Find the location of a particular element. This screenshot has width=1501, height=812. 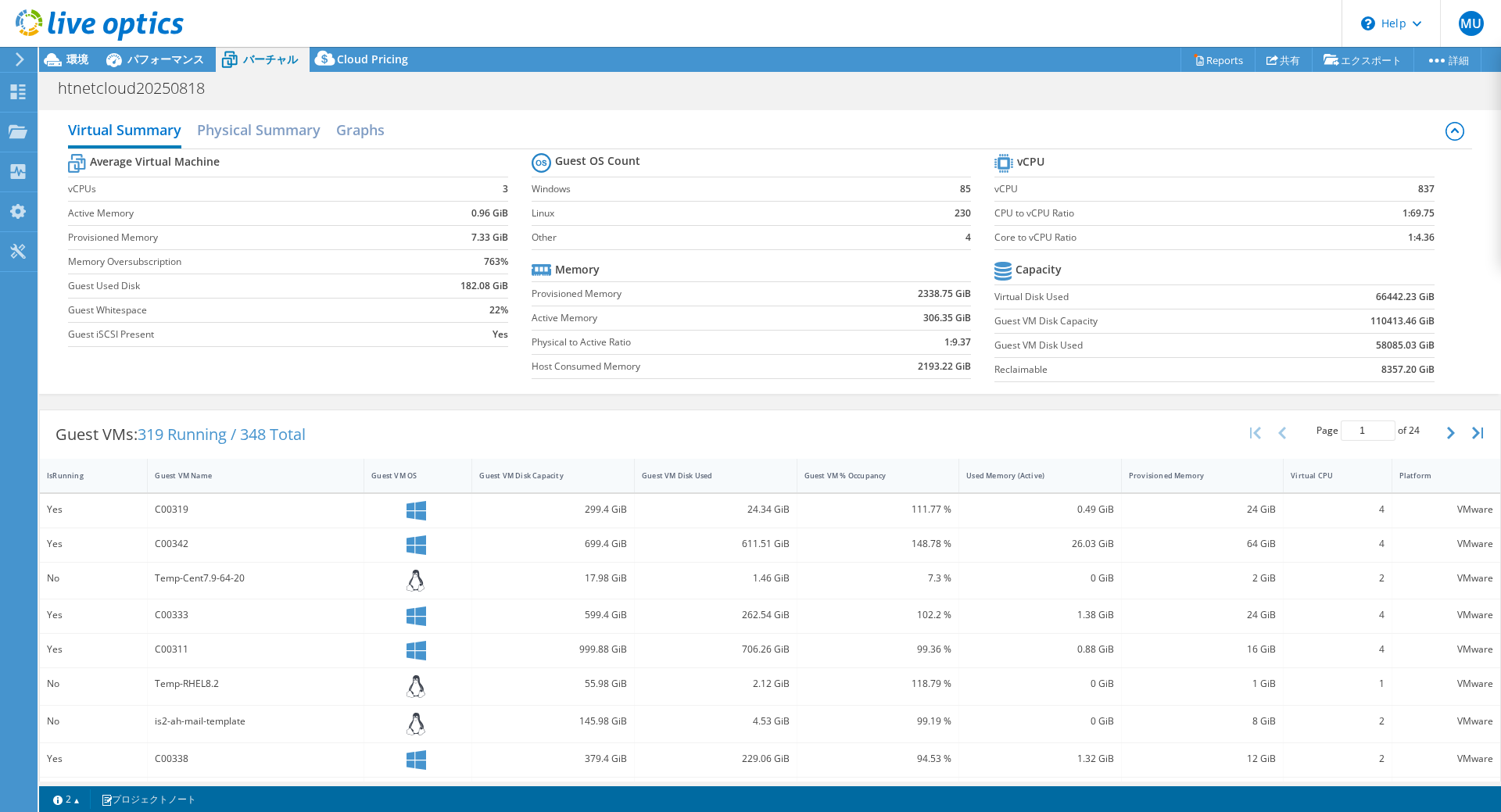

div: 379.4 GiB is located at coordinates (553, 759).